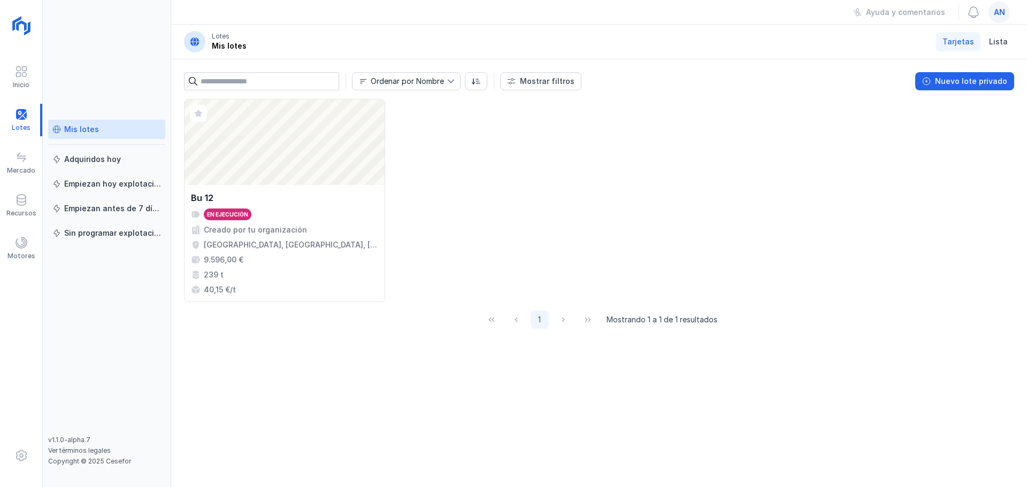 The width and height of the screenshot is (1027, 487). Describe the element at coordinates (21, 26) in the screenshot. I see `img: logoRight.svg` at that location.